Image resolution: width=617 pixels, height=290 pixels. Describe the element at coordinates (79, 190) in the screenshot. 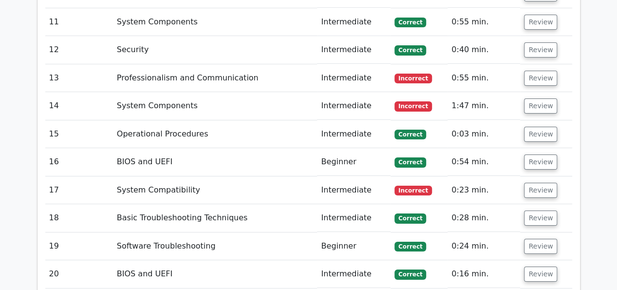

I see `td: 17` at that location.